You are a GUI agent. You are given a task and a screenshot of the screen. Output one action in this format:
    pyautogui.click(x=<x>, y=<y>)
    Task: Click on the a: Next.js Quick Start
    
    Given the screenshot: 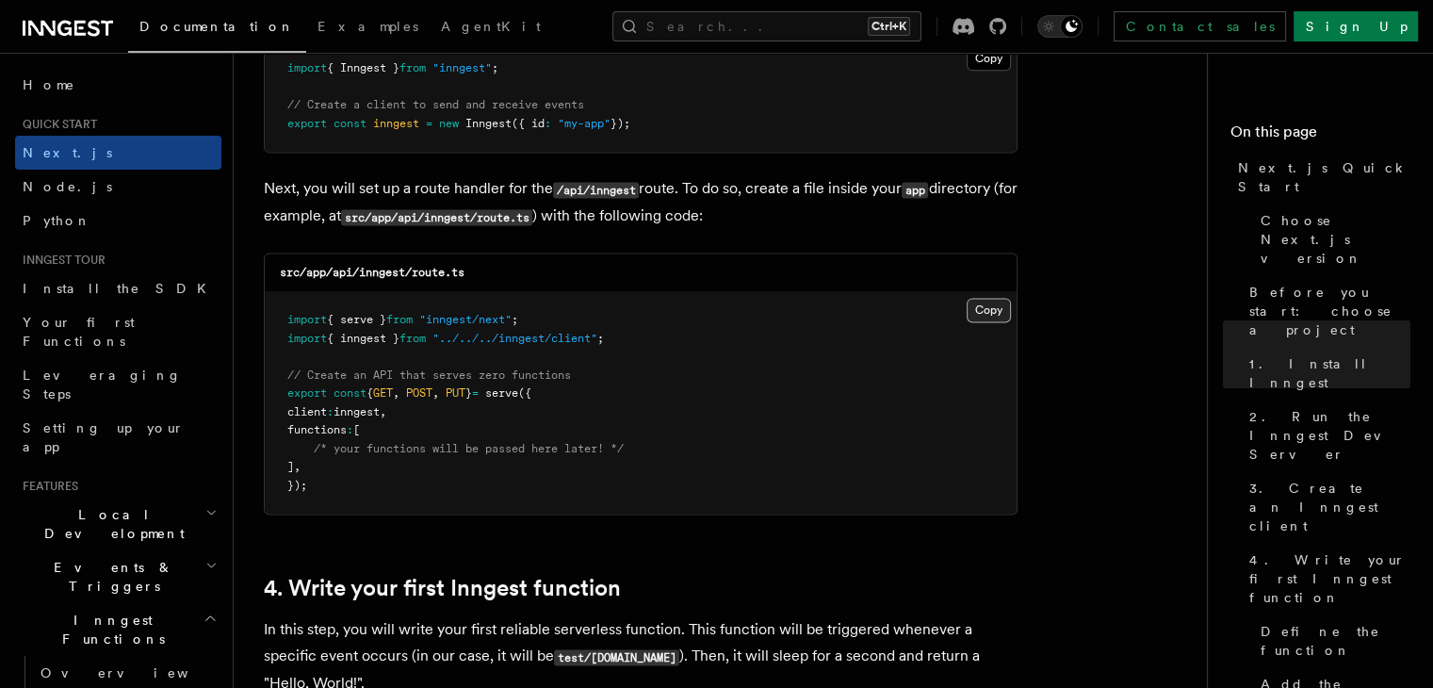 What is the action you would take?
    pyautogui.click(x=1320, y=177)
    